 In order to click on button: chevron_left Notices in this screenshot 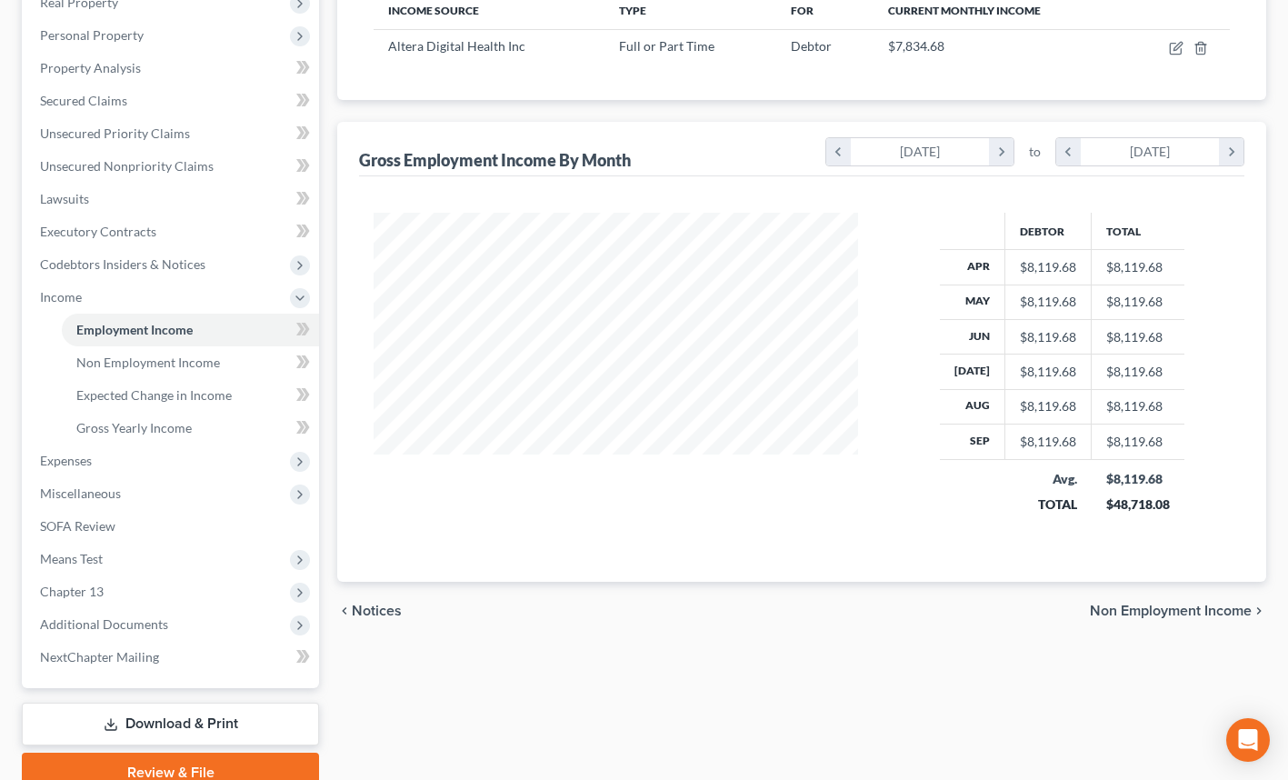, I will do `click(369, 611)`.